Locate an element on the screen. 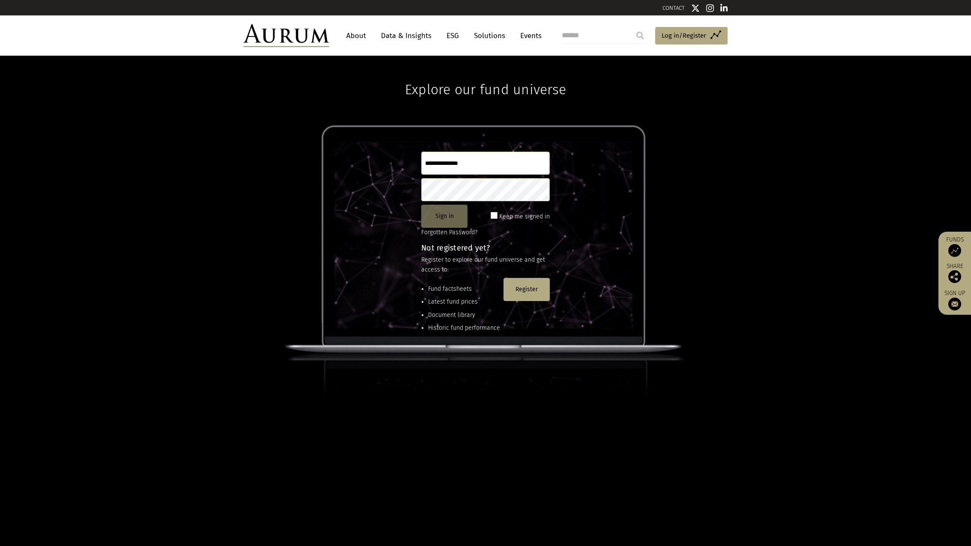  img: Linkedin icon is located at coordinates (724, 8).